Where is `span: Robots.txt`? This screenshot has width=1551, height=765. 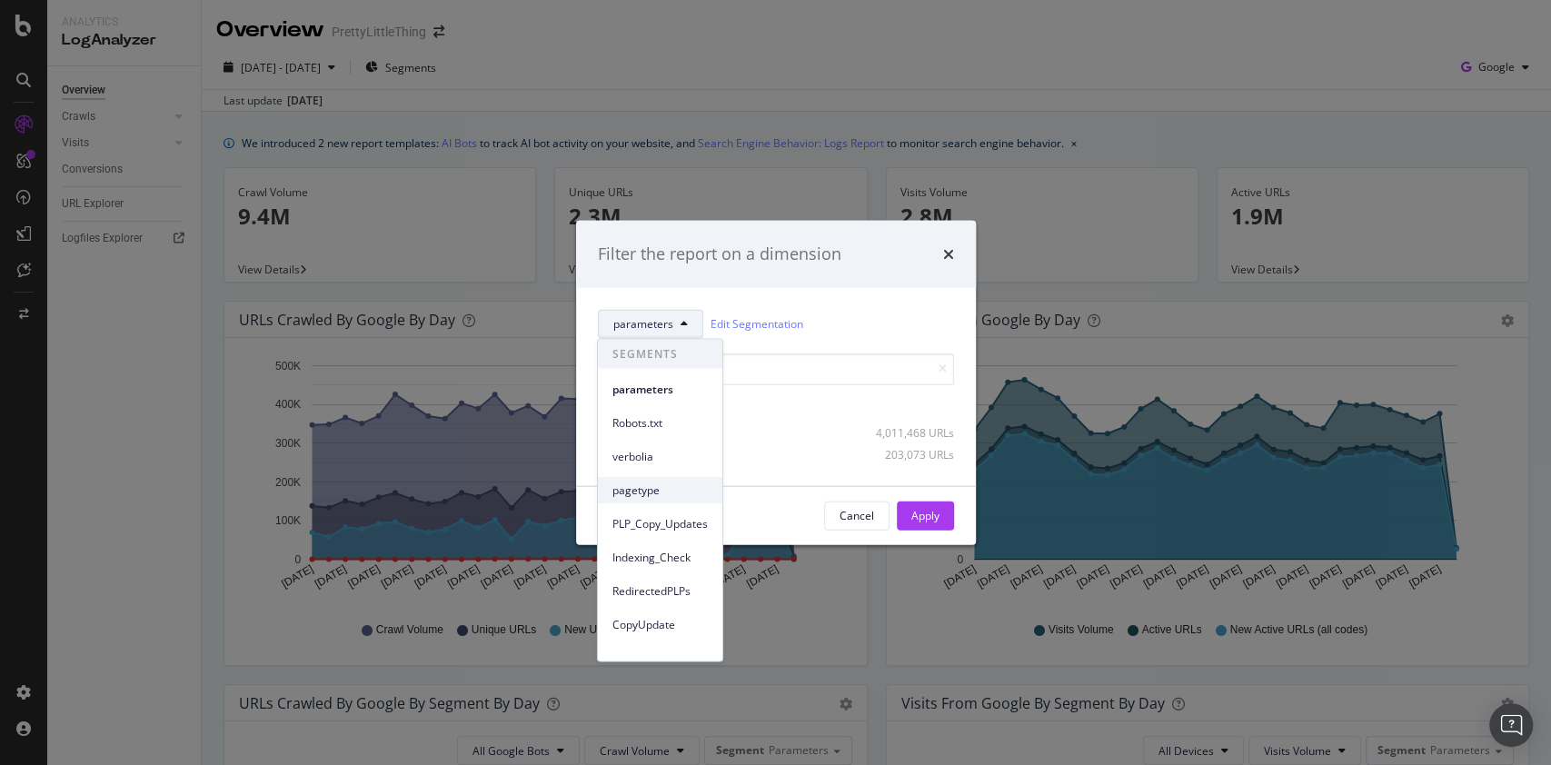 span: Robots.txt is located at coordinates (660, 423).